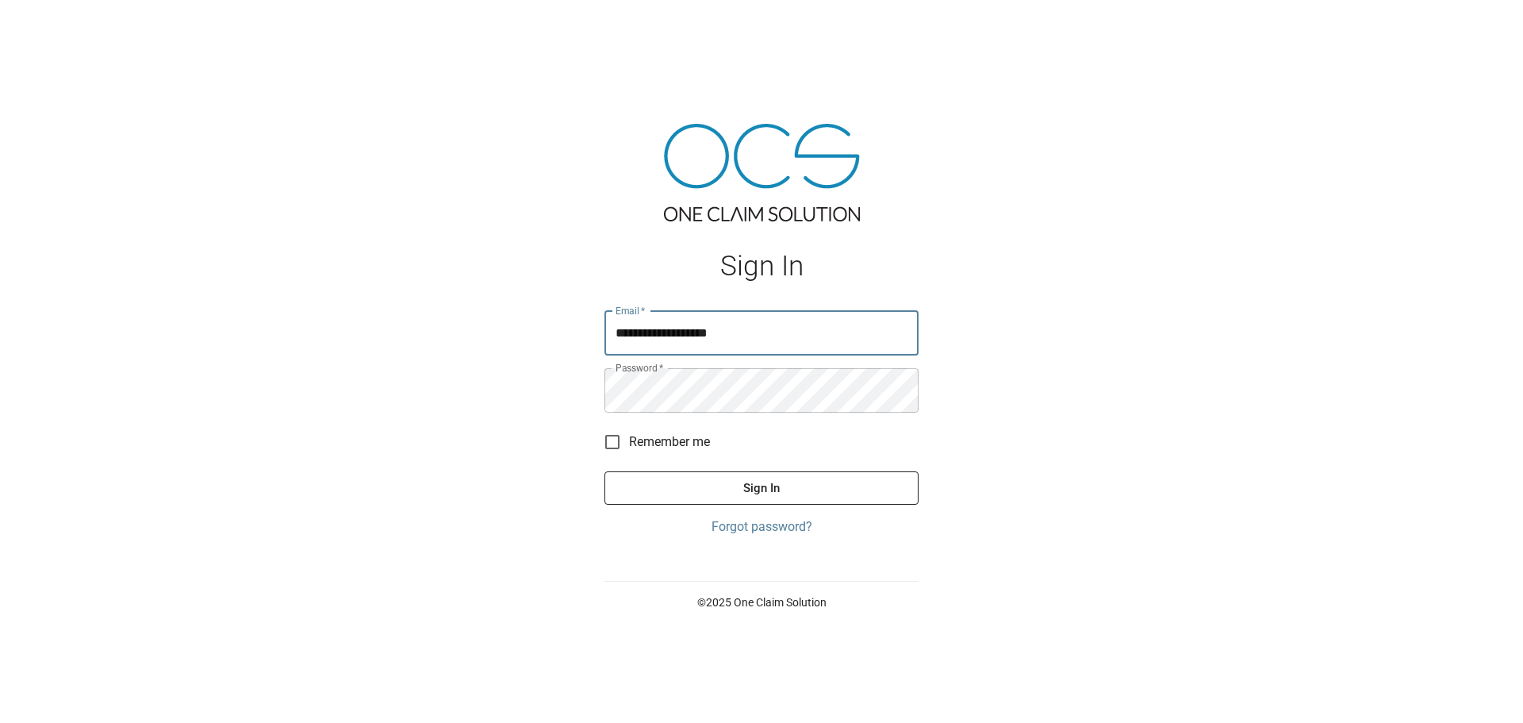 The width and height of the screenshot is (1523, 723). I want to click on img: ocs-logo-white-transparent.png, so click(51, 25).